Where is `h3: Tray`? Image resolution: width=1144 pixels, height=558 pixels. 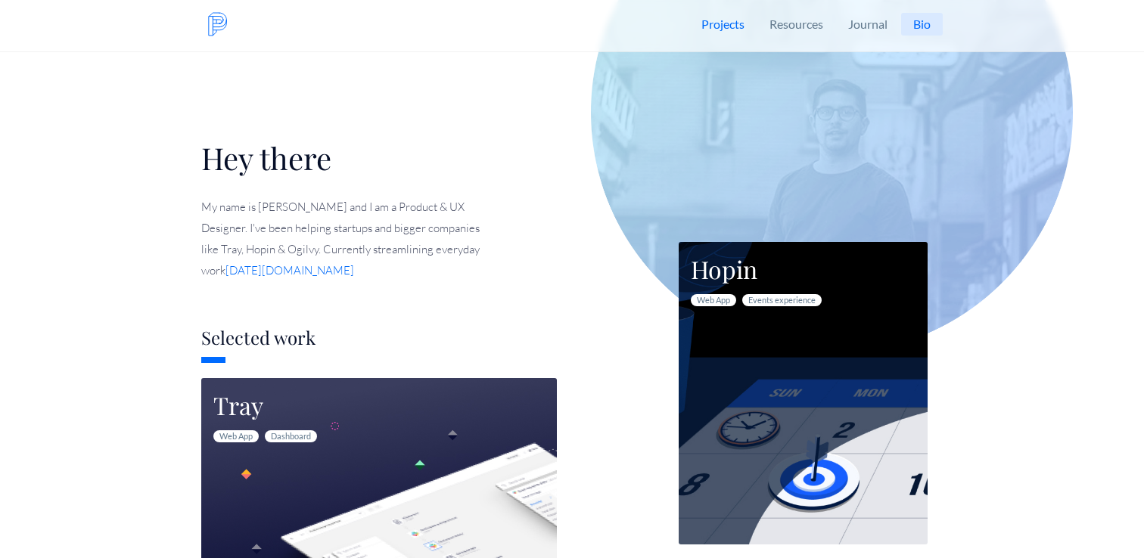
h3: Tray is located at coordinates (379, 409).